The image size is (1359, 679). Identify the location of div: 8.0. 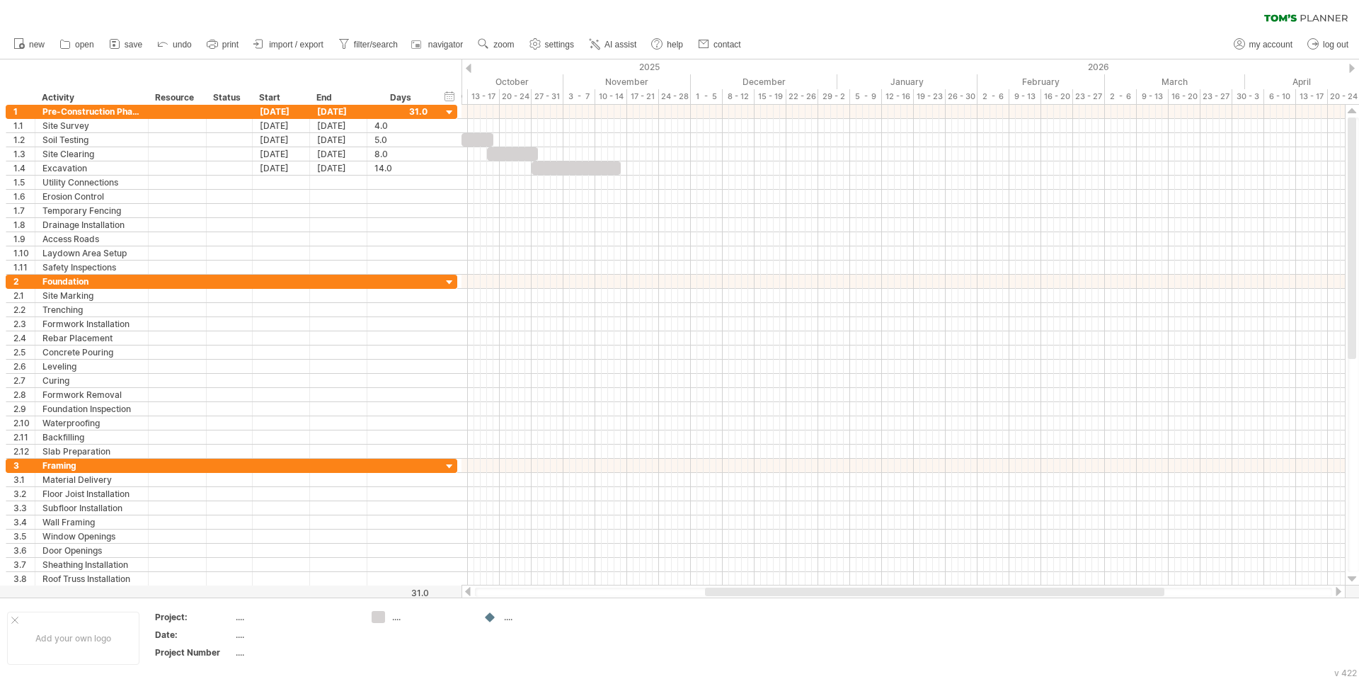
(401, 154).